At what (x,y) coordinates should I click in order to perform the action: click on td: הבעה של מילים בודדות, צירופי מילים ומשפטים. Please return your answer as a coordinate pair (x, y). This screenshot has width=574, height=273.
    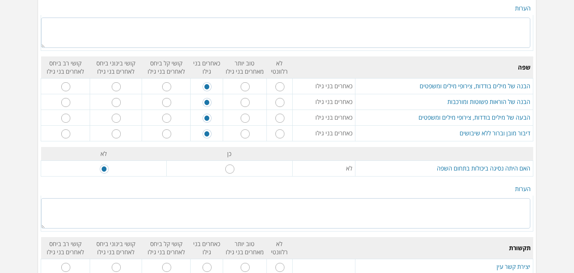
    Looking at the image, I should click on (444, 117).